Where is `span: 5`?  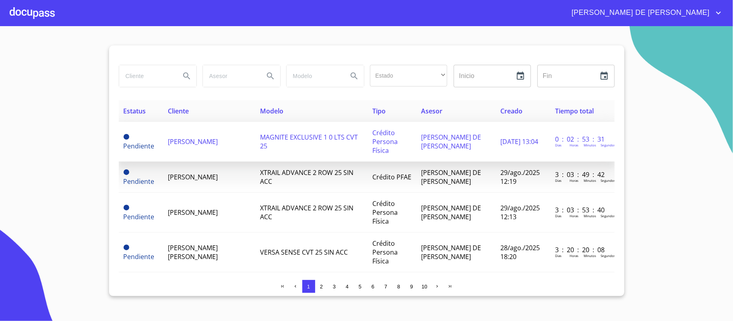
span: 5 is located at coordinates (360, 287).